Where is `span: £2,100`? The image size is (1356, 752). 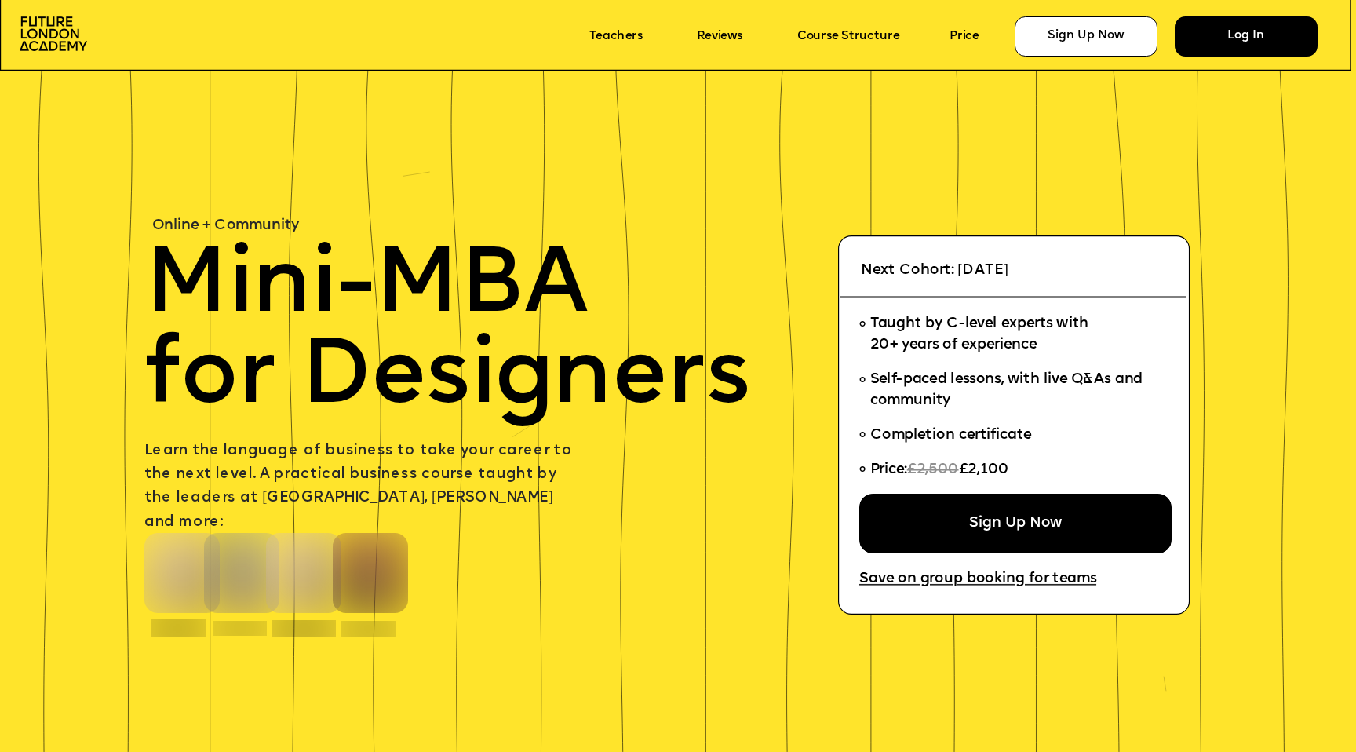 span: £2,100 is located at coordinates (984, 469).